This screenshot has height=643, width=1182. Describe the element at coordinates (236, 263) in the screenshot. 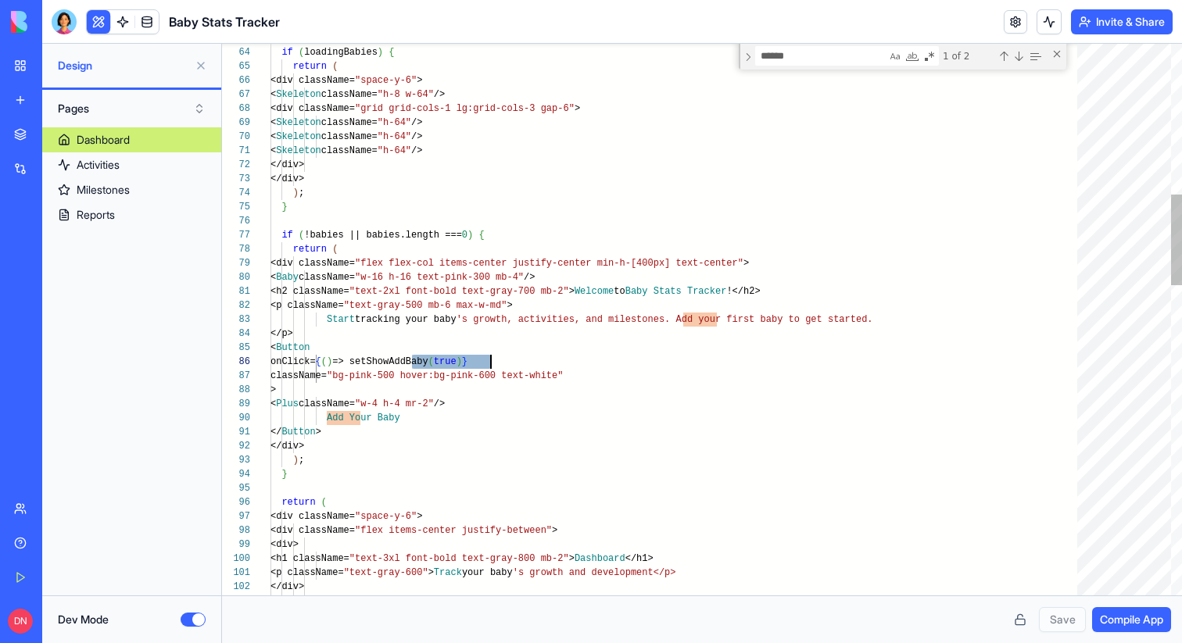

I see `div: 79` at that location.